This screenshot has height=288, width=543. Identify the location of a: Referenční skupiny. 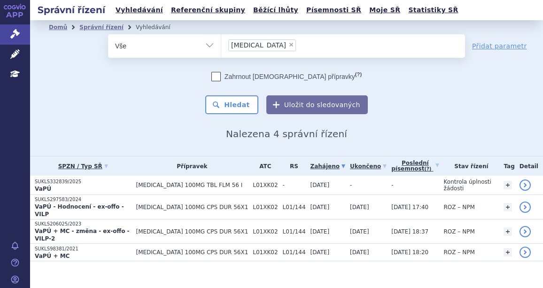
(208, 10).